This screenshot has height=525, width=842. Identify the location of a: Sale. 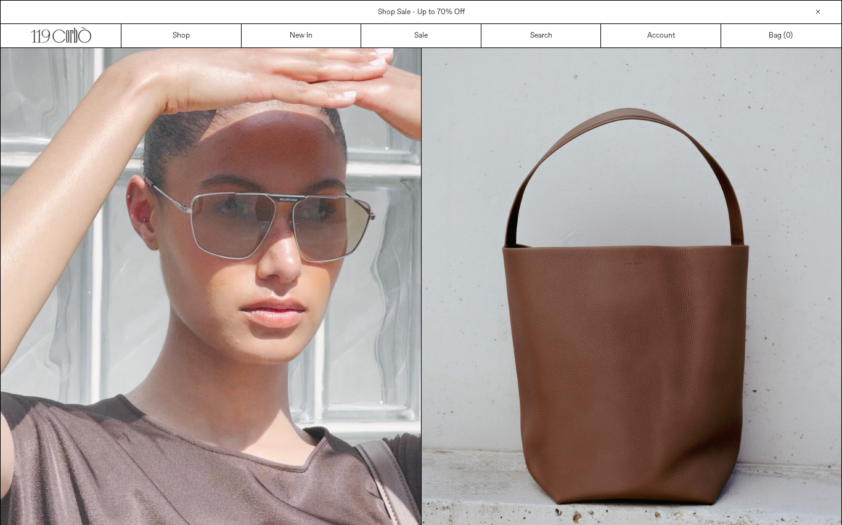
(421, 36).